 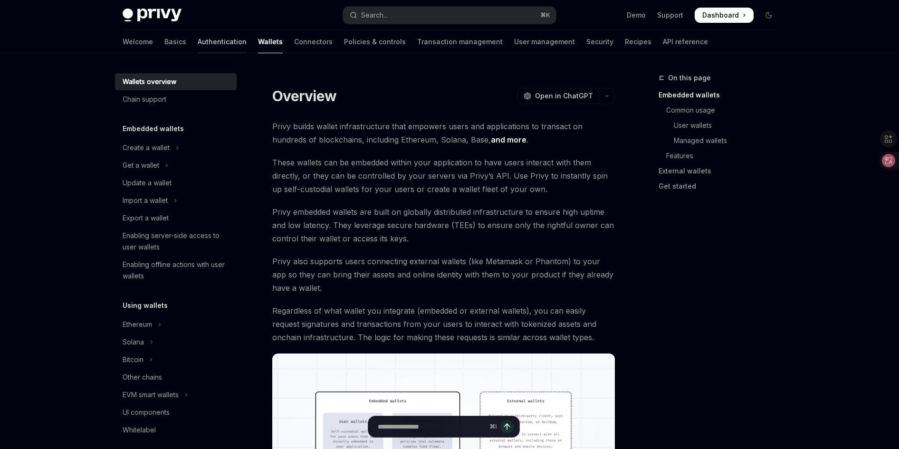 What do you see at coordinates (176, 218) in the screenshot?
I see `a: Export a wallet` at bounding box center [176, 218].